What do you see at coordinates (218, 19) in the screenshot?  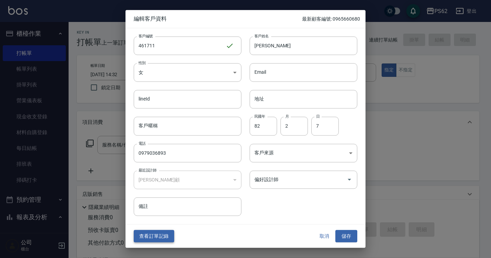 I see `span: 編輯客戶資料` at bounding box center [218, 19].